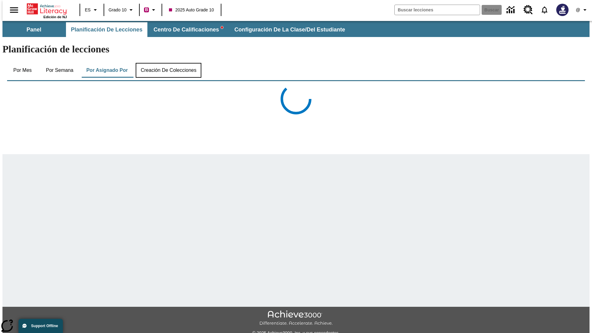 Image resolution: width=592 pixels, height=333 pixels. Describe the element at coordinates (563, 10) in the screenshot. I see `img: Avatar` at that location.